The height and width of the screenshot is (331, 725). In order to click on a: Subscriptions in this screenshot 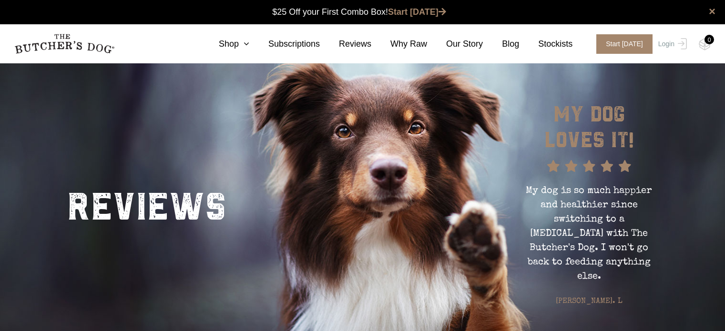, I will do `click(285, 44)`.